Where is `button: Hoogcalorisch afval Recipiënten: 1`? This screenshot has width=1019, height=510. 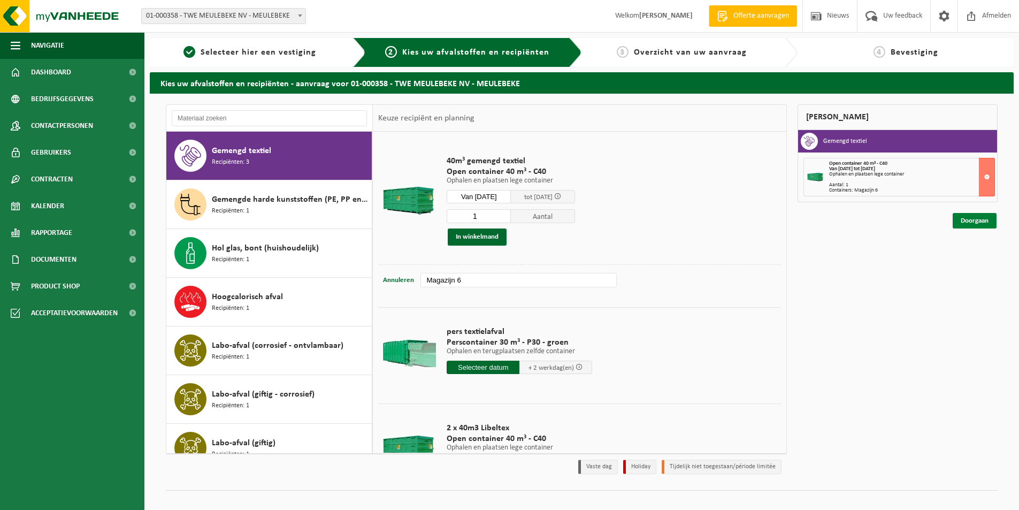
button: Hoogcalorisch afval Recipiënten: 1 is located at coordinates (269, 302).